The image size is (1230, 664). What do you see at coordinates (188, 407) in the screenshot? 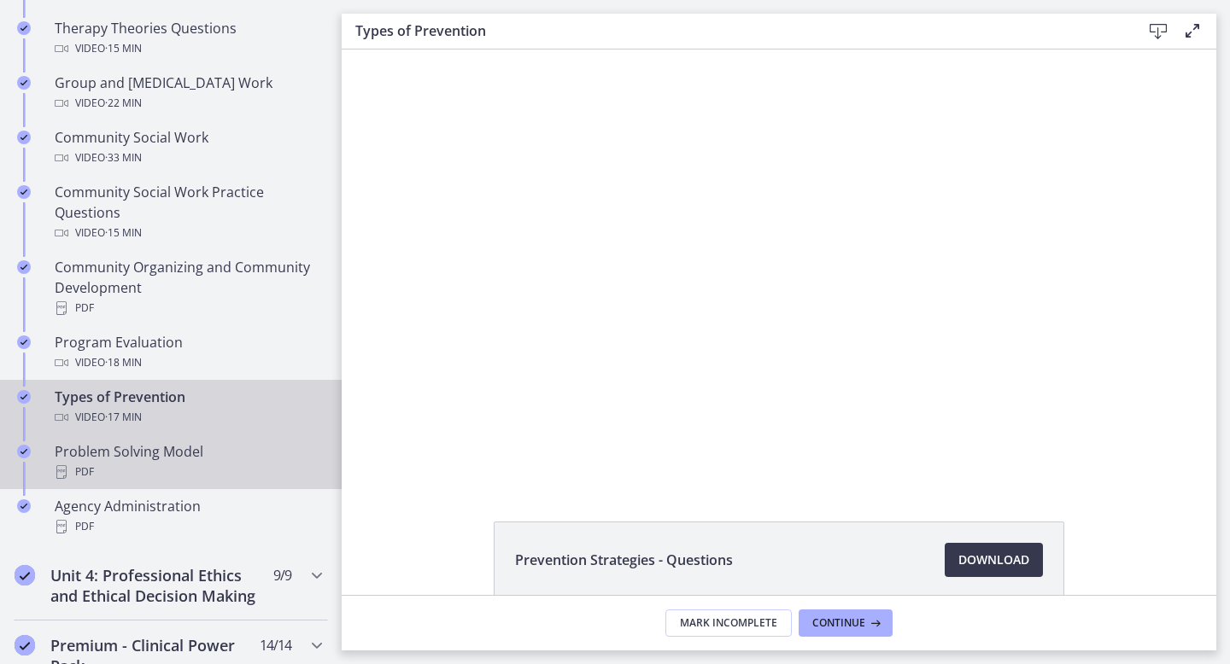
I see `div: Types of Prevention` at bounding box center [188, 407].